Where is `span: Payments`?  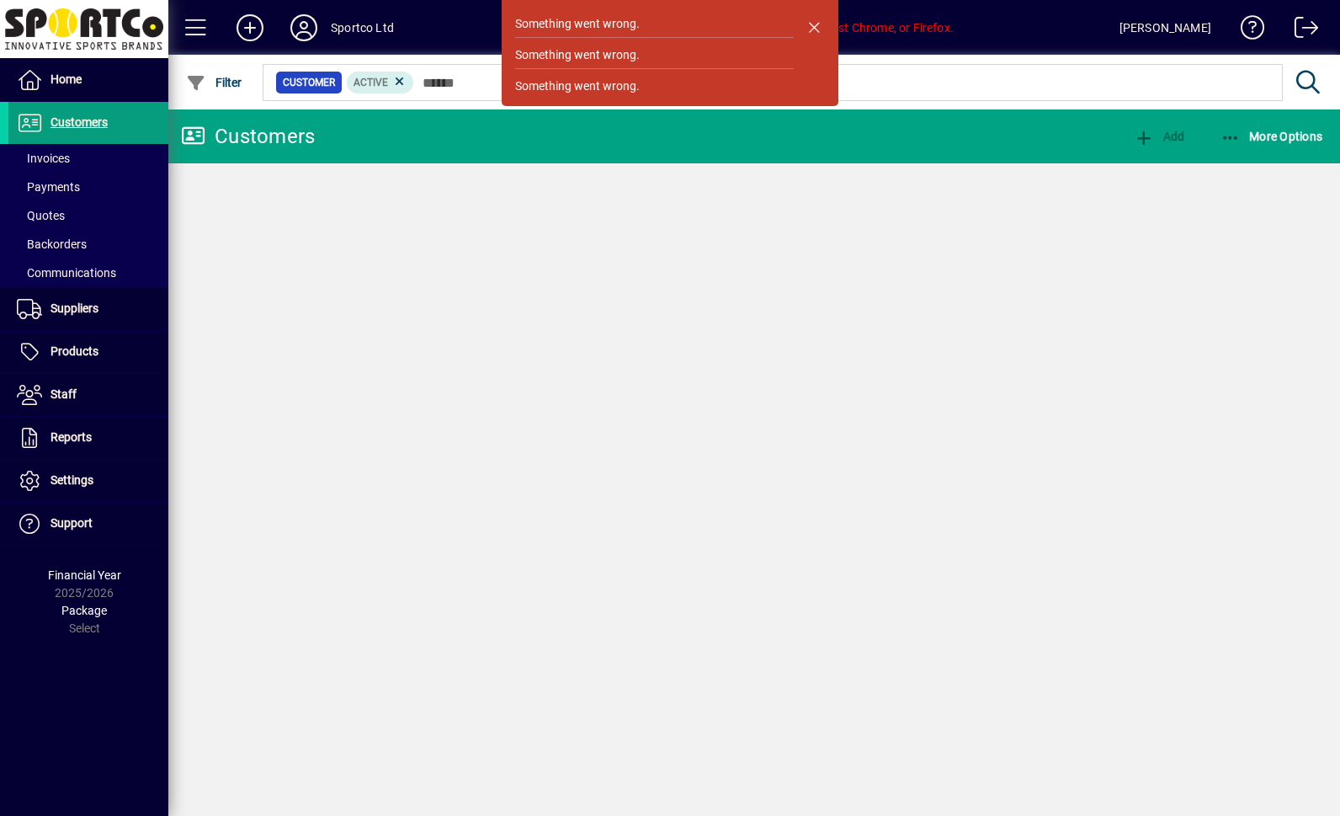 span: Payments is located at coordinates (48, 187).